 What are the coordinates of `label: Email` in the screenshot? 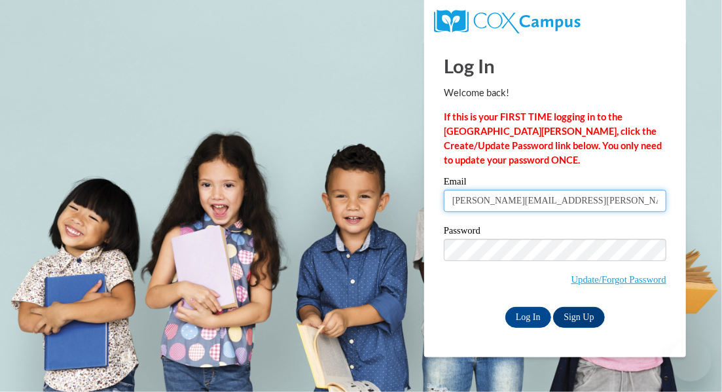 It's located at (555, 183).